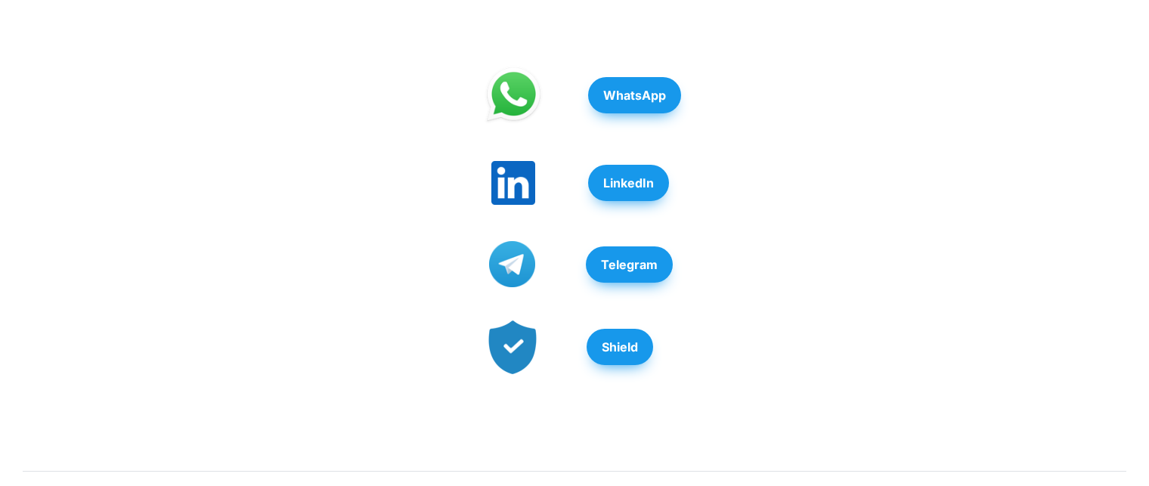 The width and height of the screenshot is (1149, 486). I want to click on button: Telegram, so click(629, 265).